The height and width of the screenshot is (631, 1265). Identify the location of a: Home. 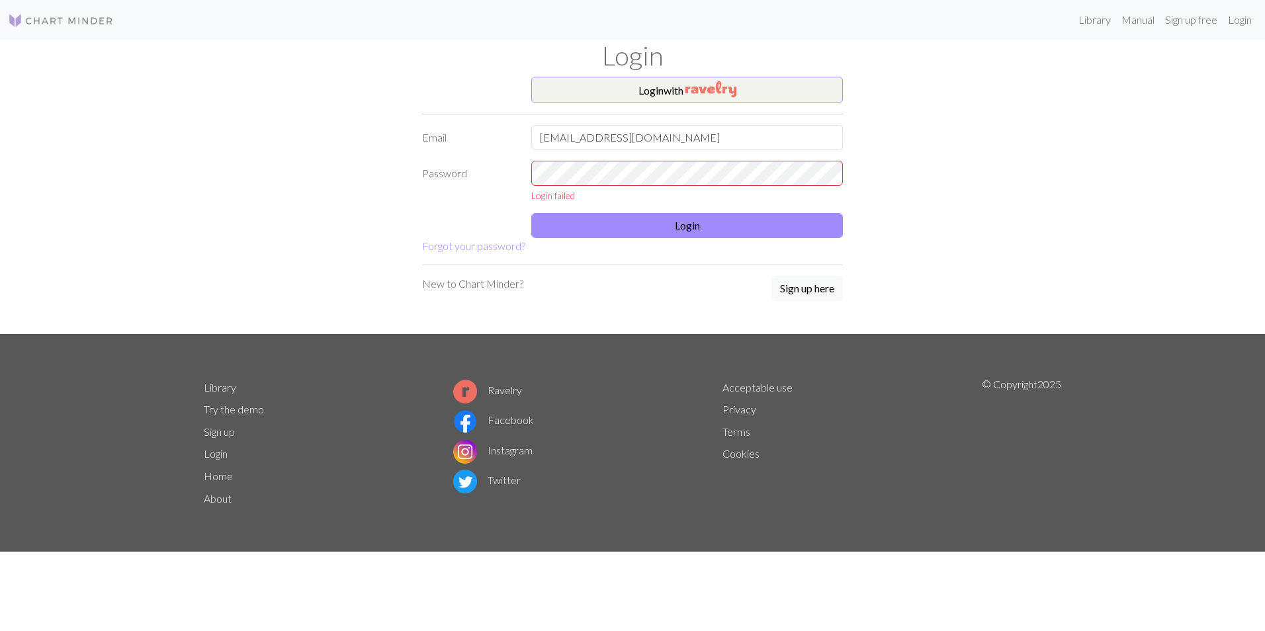
(218, 476).